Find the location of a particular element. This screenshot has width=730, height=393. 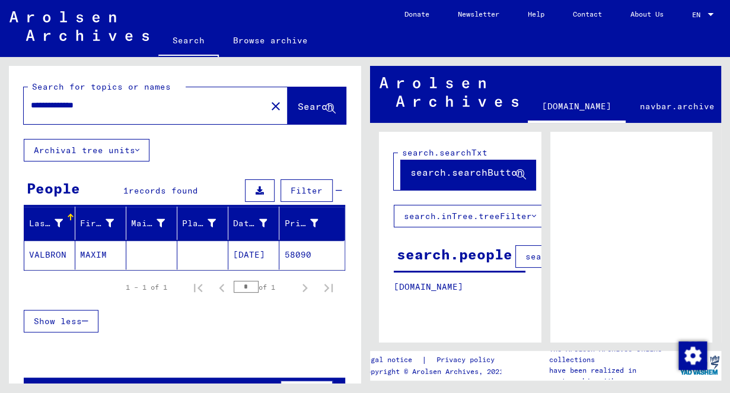

mat-cell: 58090 is located at coordinates (312, 255).